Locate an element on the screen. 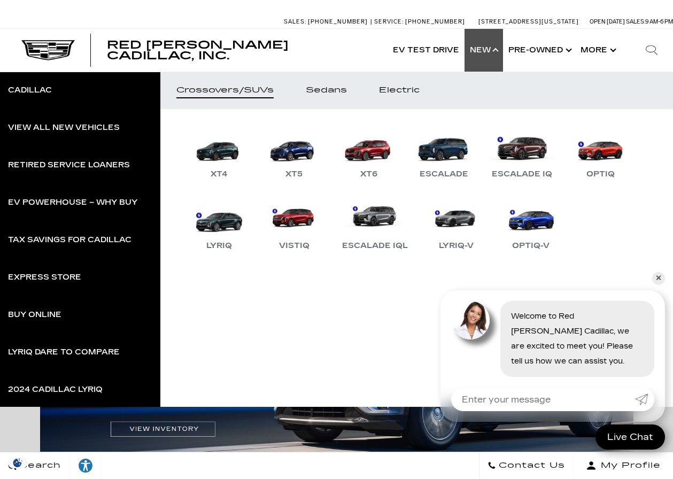  div: Express Store is located at coordinates (44, 277).